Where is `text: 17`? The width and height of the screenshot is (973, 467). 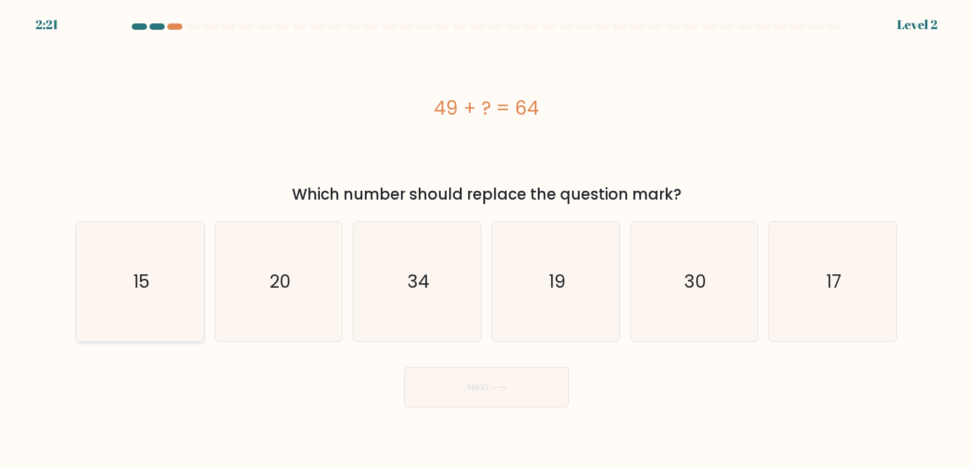
text: 17 is located at coordinates (833, 281).